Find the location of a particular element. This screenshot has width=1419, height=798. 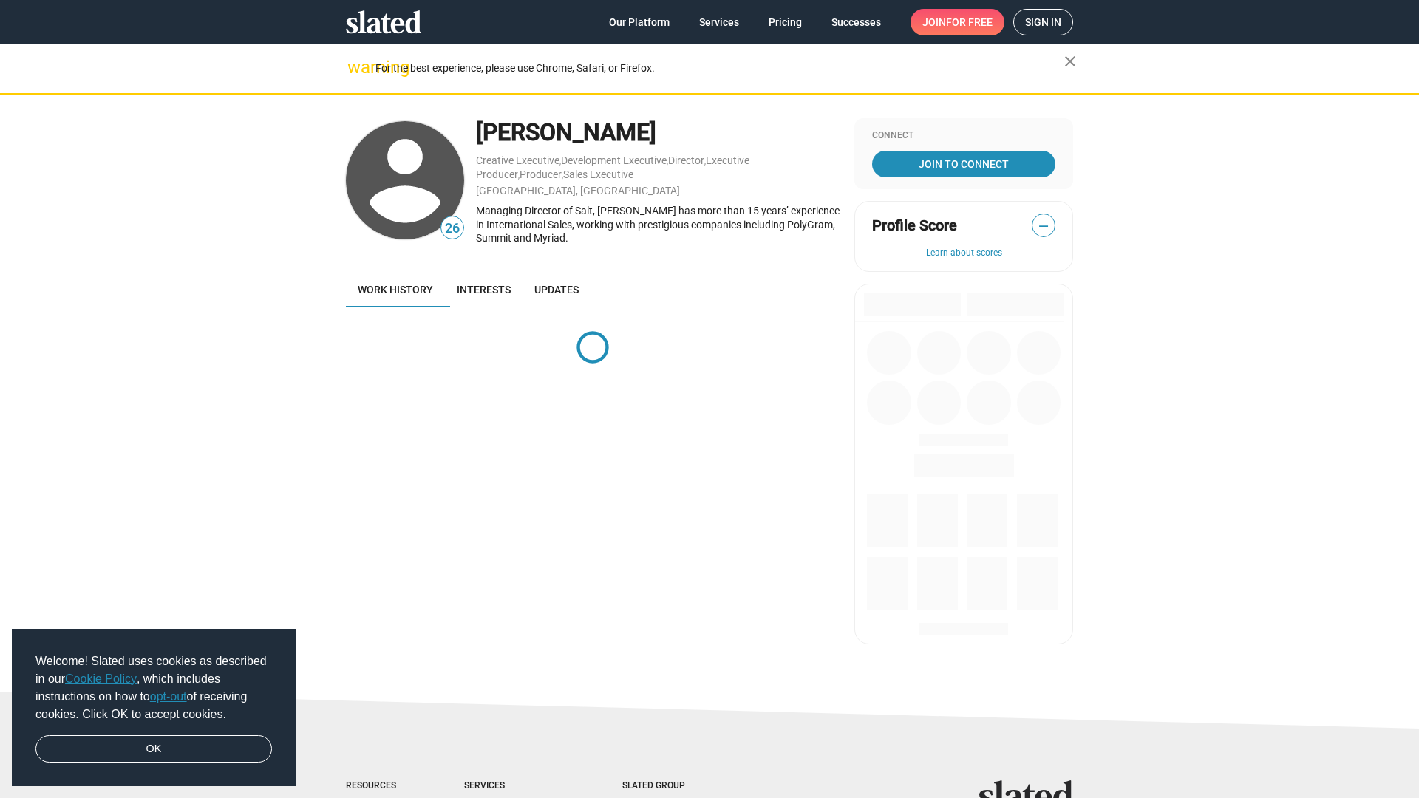

a: dismiss cookie message is located at coordinates (154, 750).